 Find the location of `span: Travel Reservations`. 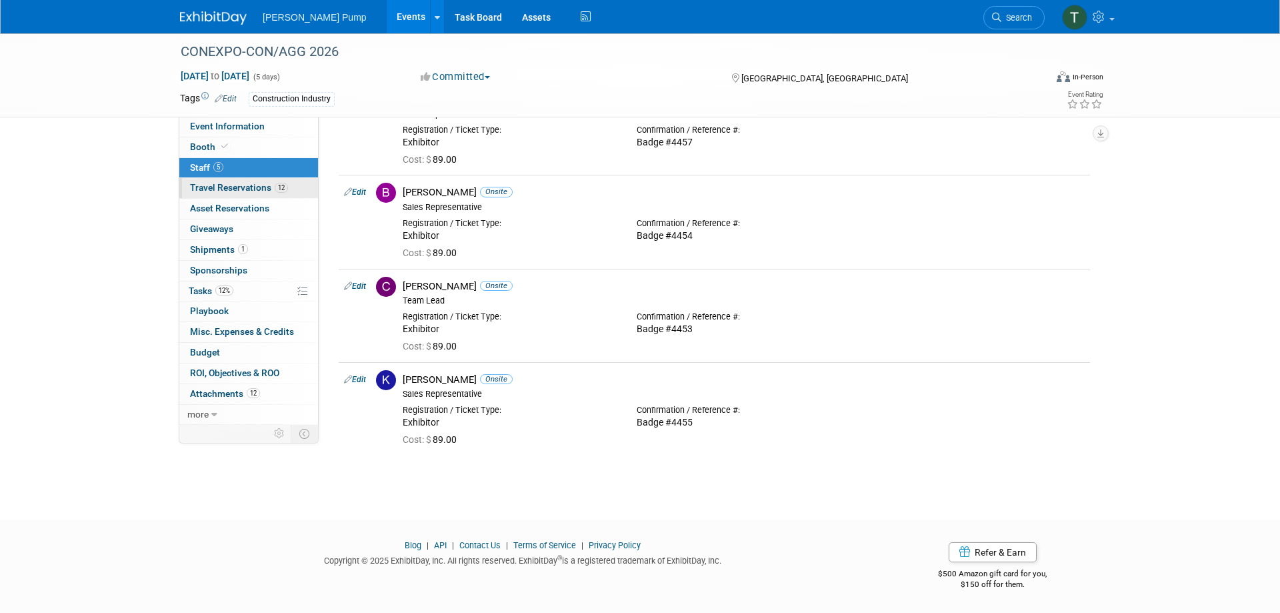

span: Travel Reservations is located at coordinates (239, 187).